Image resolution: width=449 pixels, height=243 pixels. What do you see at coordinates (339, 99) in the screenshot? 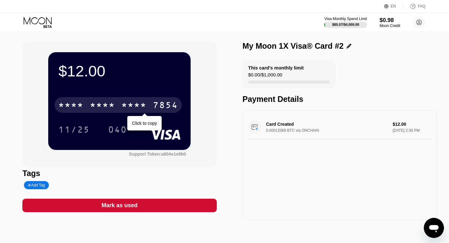
I see `div: Payment Details` at bounding box center [339, 99].